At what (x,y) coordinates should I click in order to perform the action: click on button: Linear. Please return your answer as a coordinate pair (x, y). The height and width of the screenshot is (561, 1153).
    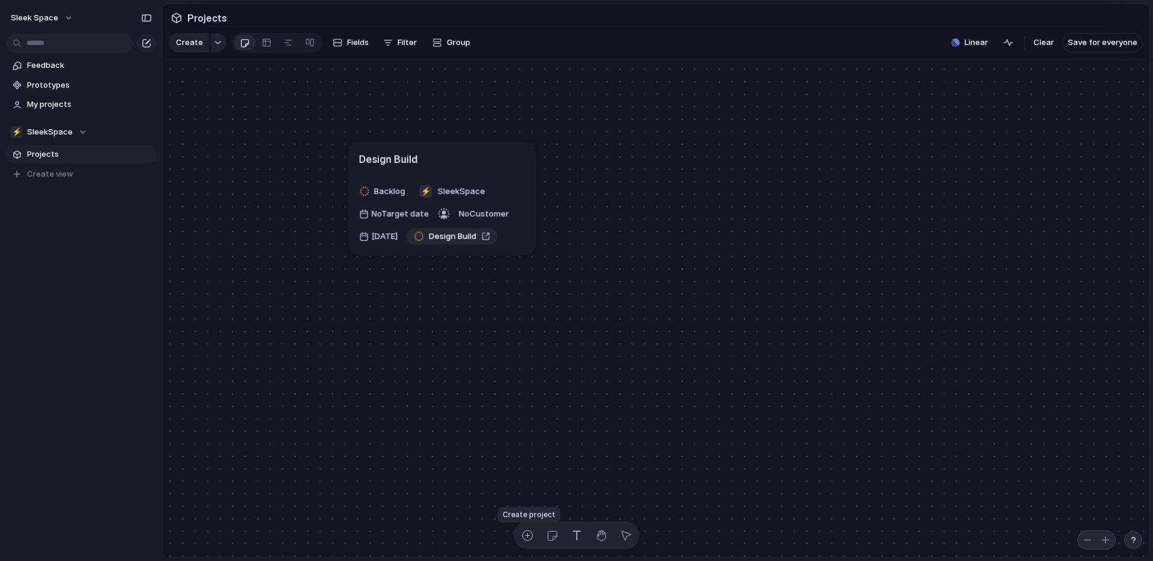
    Looking at the image, I should click on (969, 43).